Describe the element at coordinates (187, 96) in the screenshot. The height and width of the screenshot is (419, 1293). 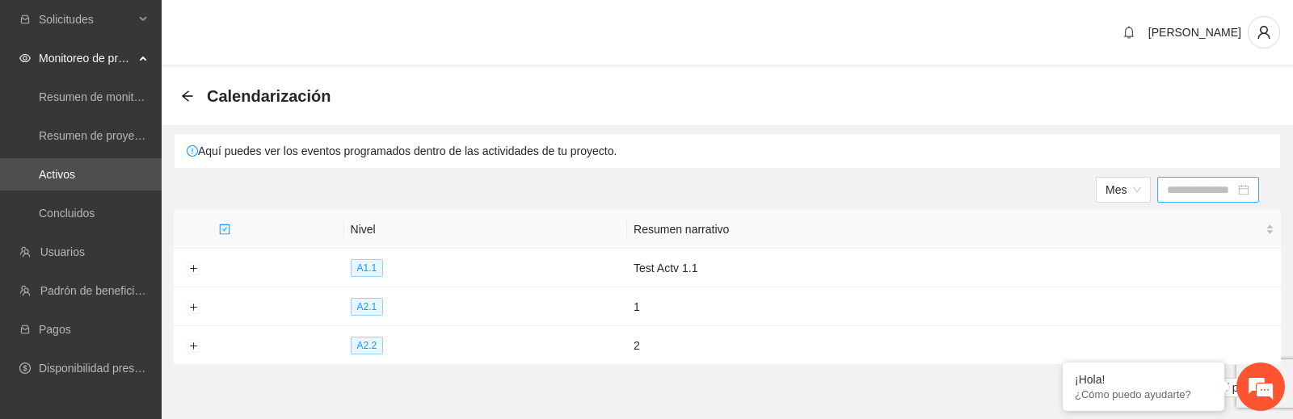
I see `span: arrow-left` at that location.